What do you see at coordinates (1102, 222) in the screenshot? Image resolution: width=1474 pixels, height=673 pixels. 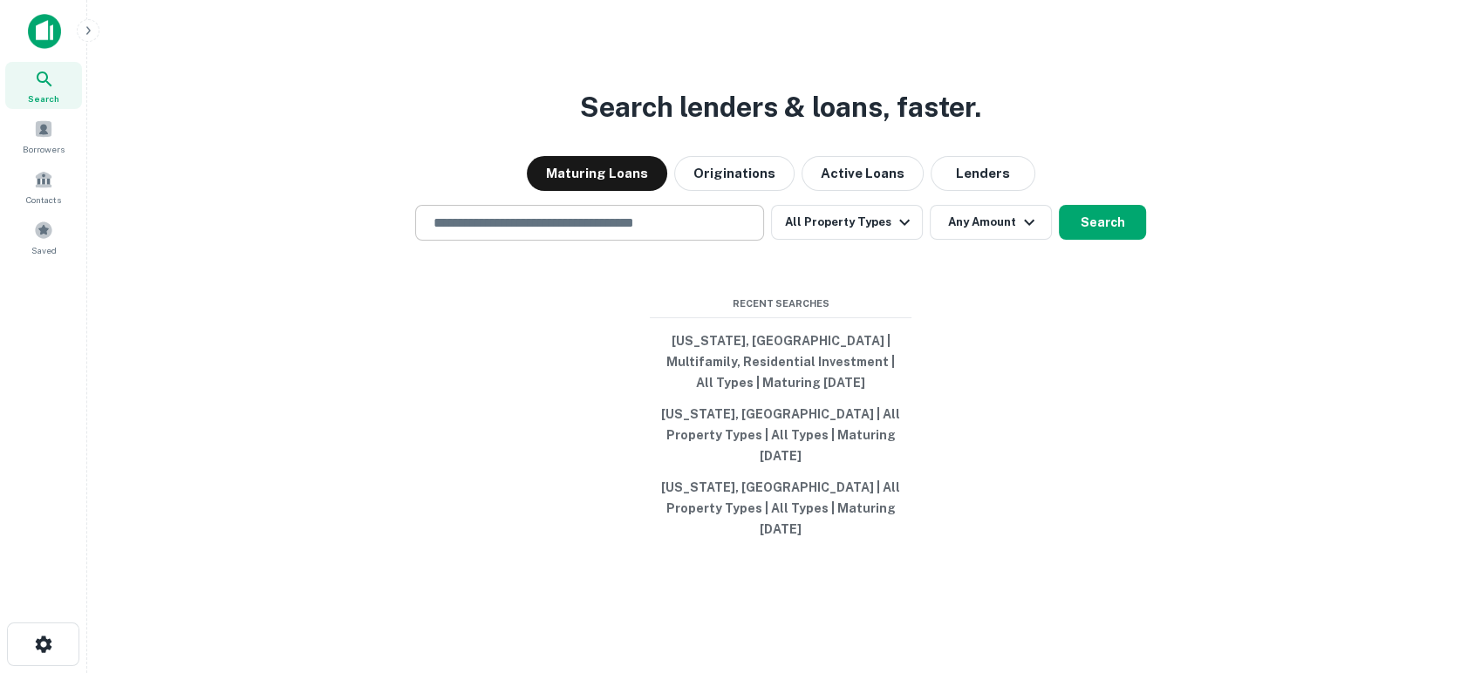 I see `button: Search` at bounding box center [1102, 222].